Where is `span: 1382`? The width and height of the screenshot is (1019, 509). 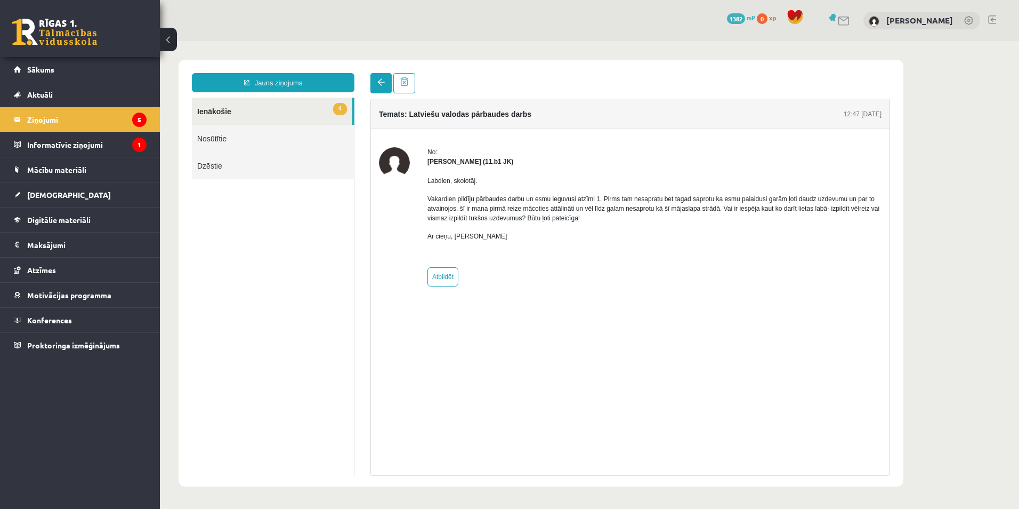
span: 1382 is located at coordinates (736, 19).